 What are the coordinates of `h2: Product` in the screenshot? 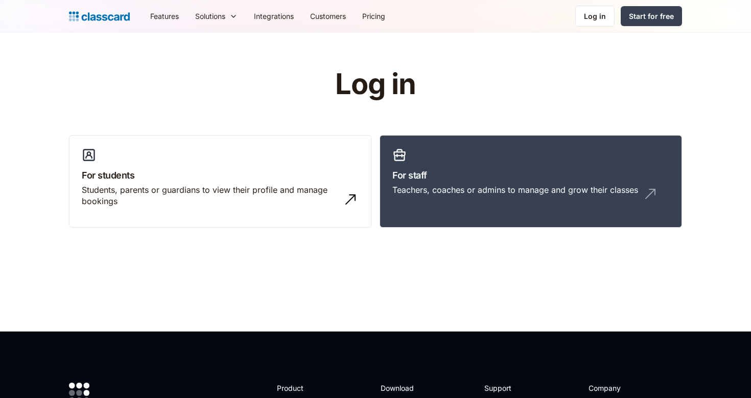 It's located at (304, 387).